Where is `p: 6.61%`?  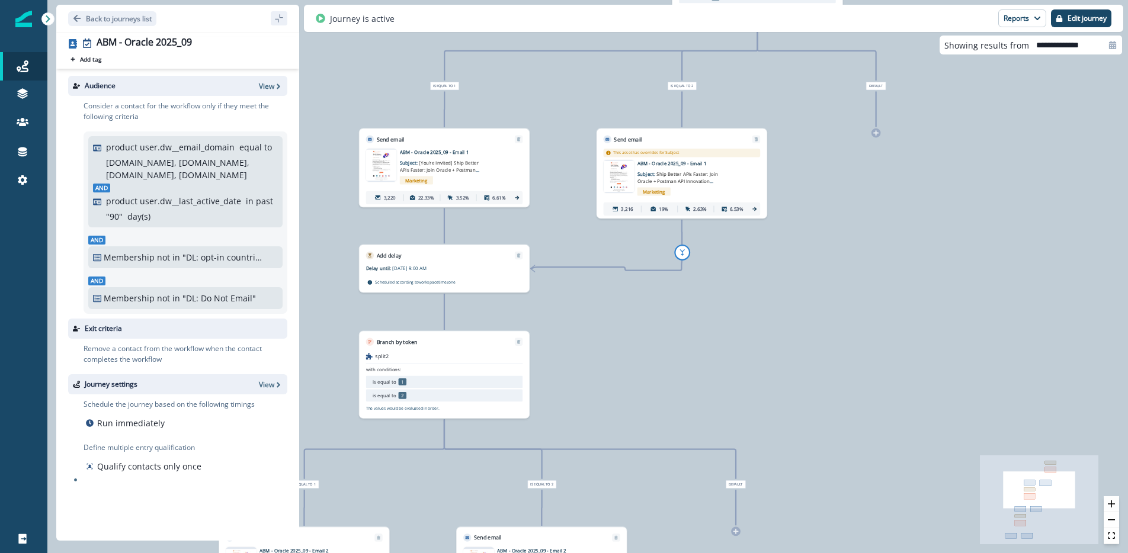 p: 6.61% is located at coordinates (499, 198).